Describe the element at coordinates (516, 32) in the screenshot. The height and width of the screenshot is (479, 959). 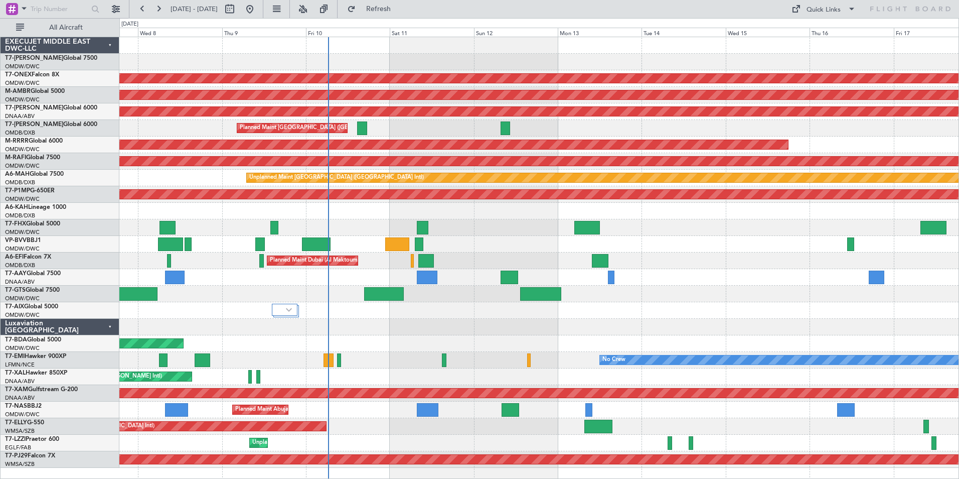
I see `div: Sun 12` at that location.